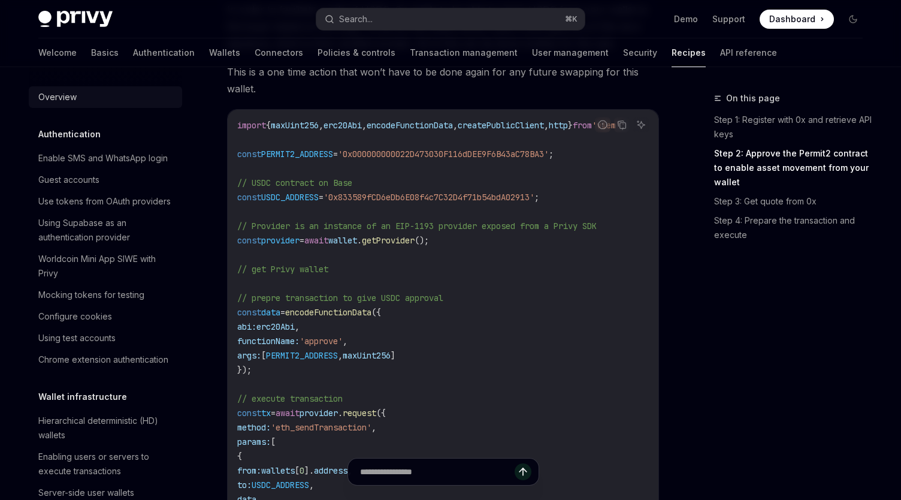 Image resolution: width=901 pixels, height=500 pixels. Describe the element at coordinates (290, 399) in the screenshot. I see `span: // execute transaction` at that location.